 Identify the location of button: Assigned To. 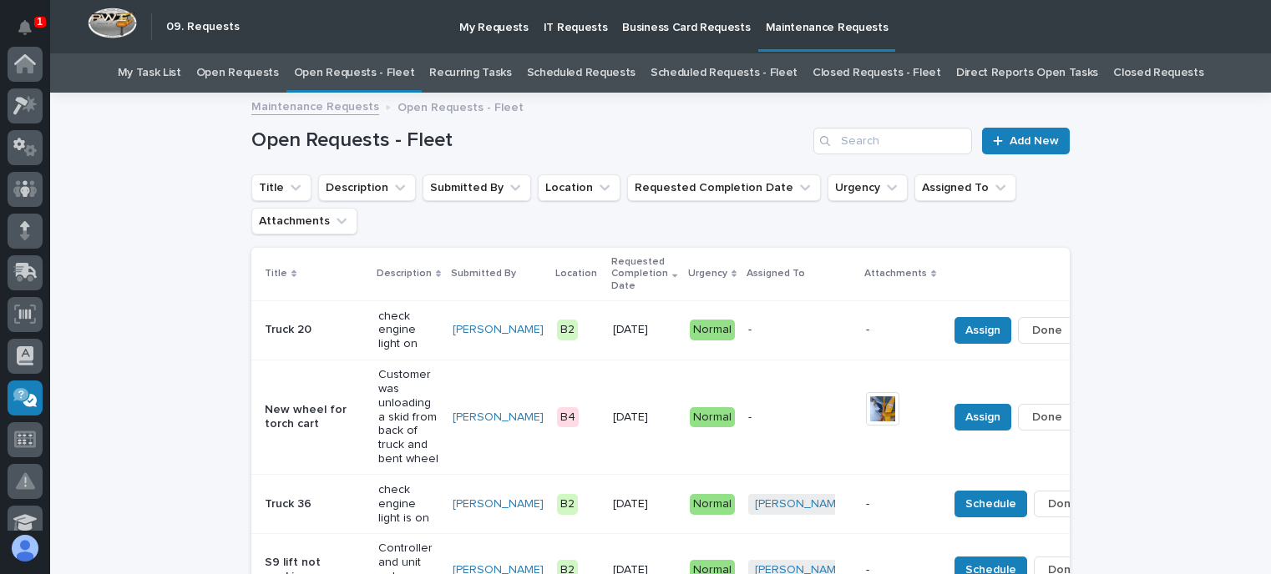
(965, 188).